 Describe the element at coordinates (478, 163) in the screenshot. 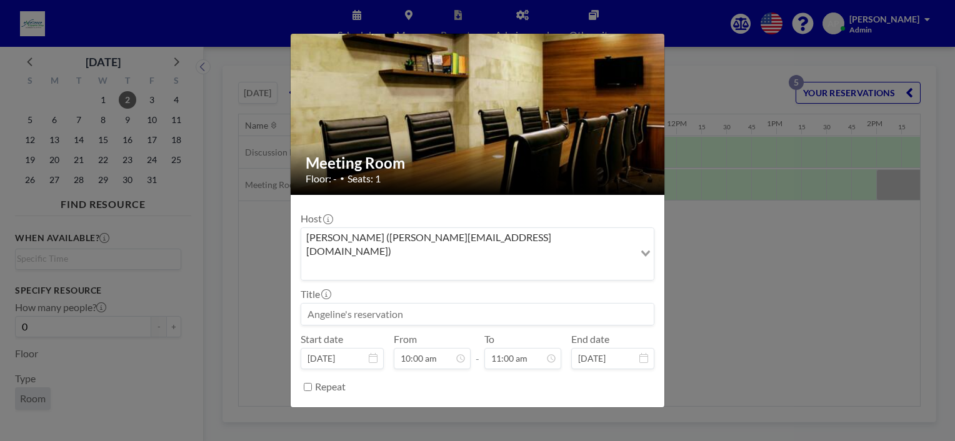

I see `h2: Meeting Room` at that location.